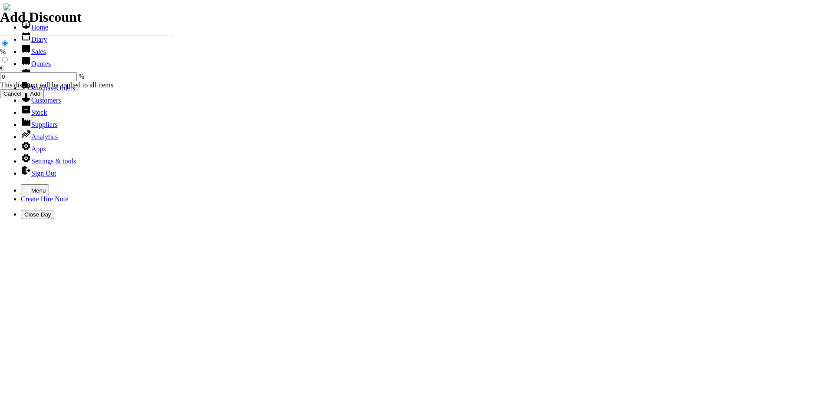 This screenshot has height=396, width=827. I want to click on li: Suppliers, so click(422, 122).